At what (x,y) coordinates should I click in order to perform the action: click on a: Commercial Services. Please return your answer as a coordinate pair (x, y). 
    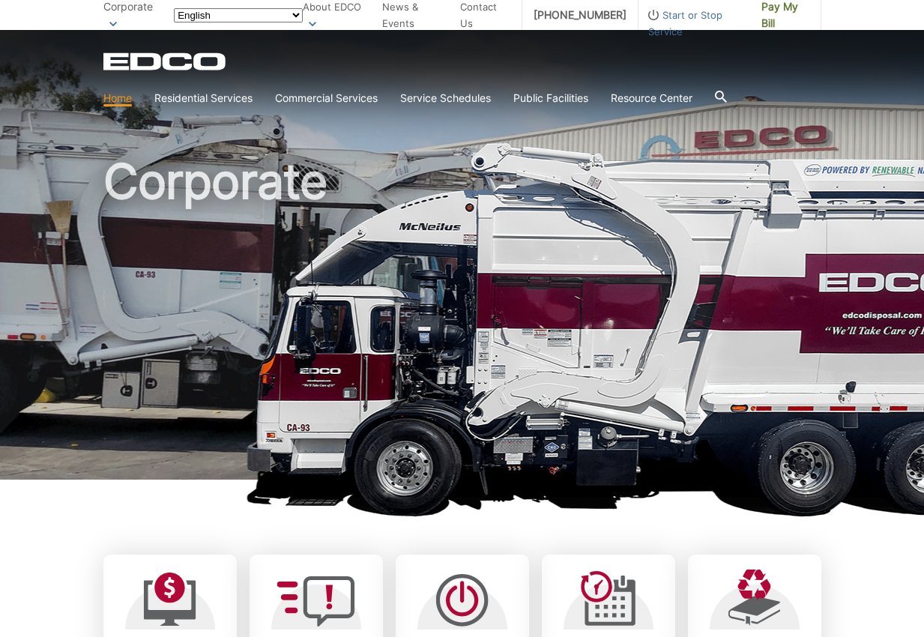
    Looking at the image, I should click on (326, 98).